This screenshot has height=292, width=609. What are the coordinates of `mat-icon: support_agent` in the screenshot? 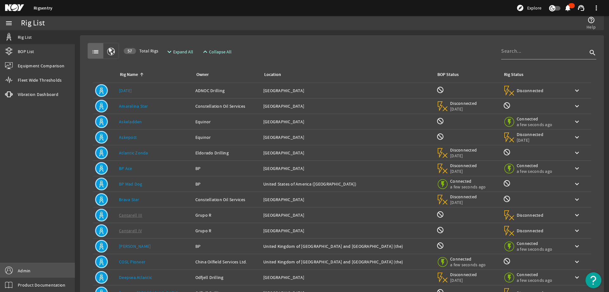 It's located at (581, 8).